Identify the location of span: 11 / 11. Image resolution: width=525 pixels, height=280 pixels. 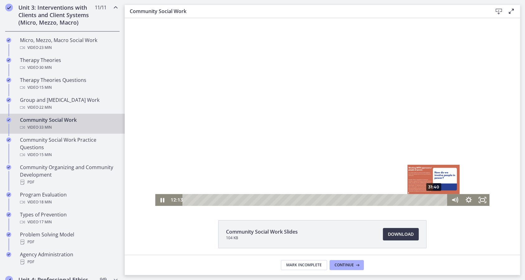
(100, 7).